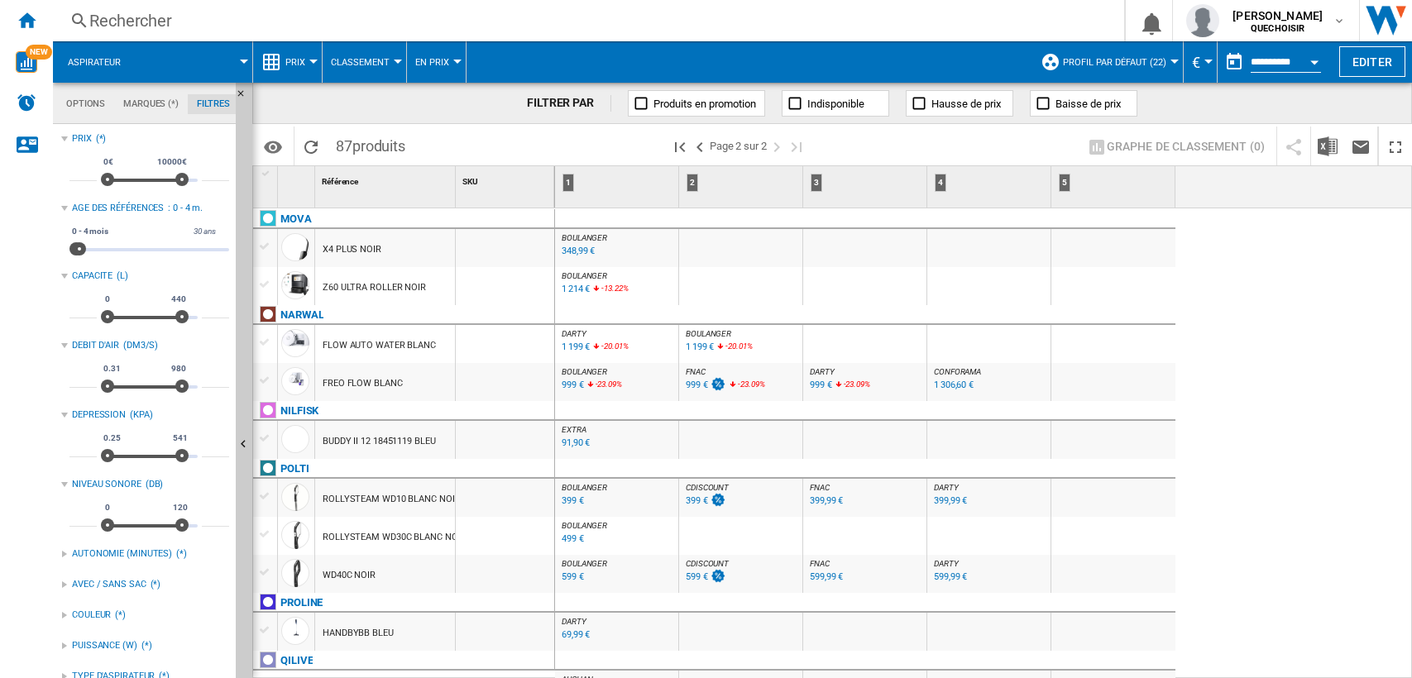  What do you see at coordinates (26, 103) in the screenshot?
I see `img: alerts-logo.svg` at bounding box center [26, 103].